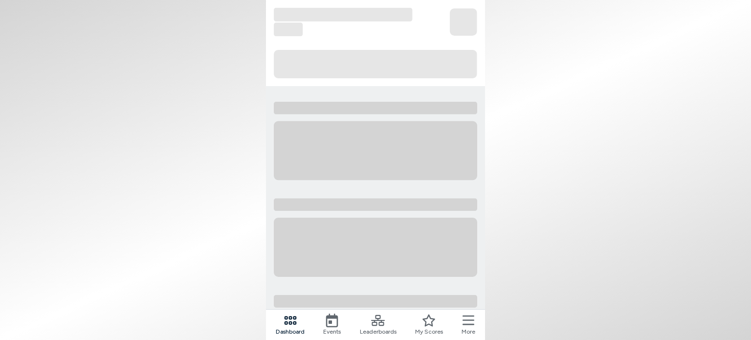  What do you see at coordinates (290, 331) in the screenshot?
I see `span: Dashboard` at bounding box center [290, 331].